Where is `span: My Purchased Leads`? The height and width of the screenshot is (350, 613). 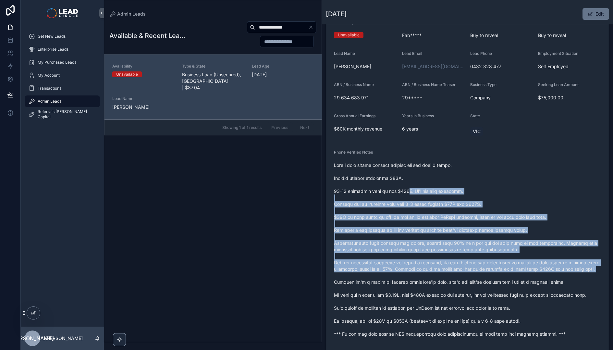
span: My Purchased Leads is located at coordinates (57, 62).